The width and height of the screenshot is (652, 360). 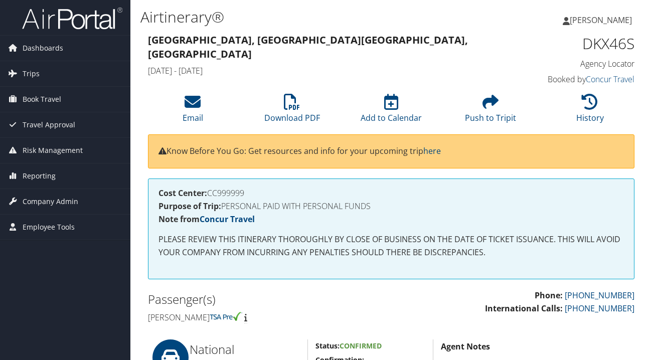 What do you see at coordinates (580, 44) in the screenshot?
I see `h1: DKX46S` at bounding box center [580, 44].